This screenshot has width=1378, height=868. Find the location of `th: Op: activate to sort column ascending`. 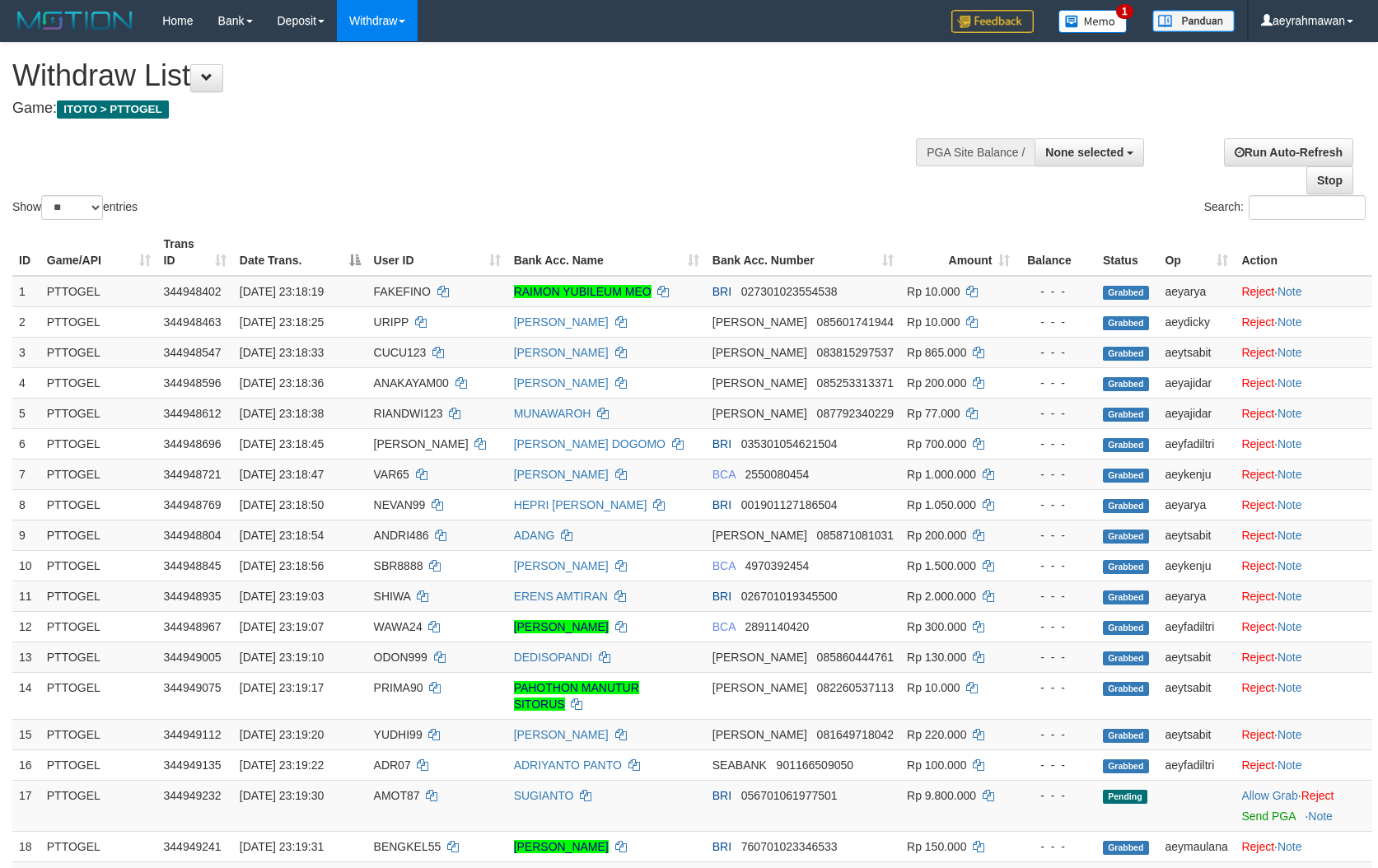

th: Op: activate to sort column ascending is located at coordinates (1197, 253).